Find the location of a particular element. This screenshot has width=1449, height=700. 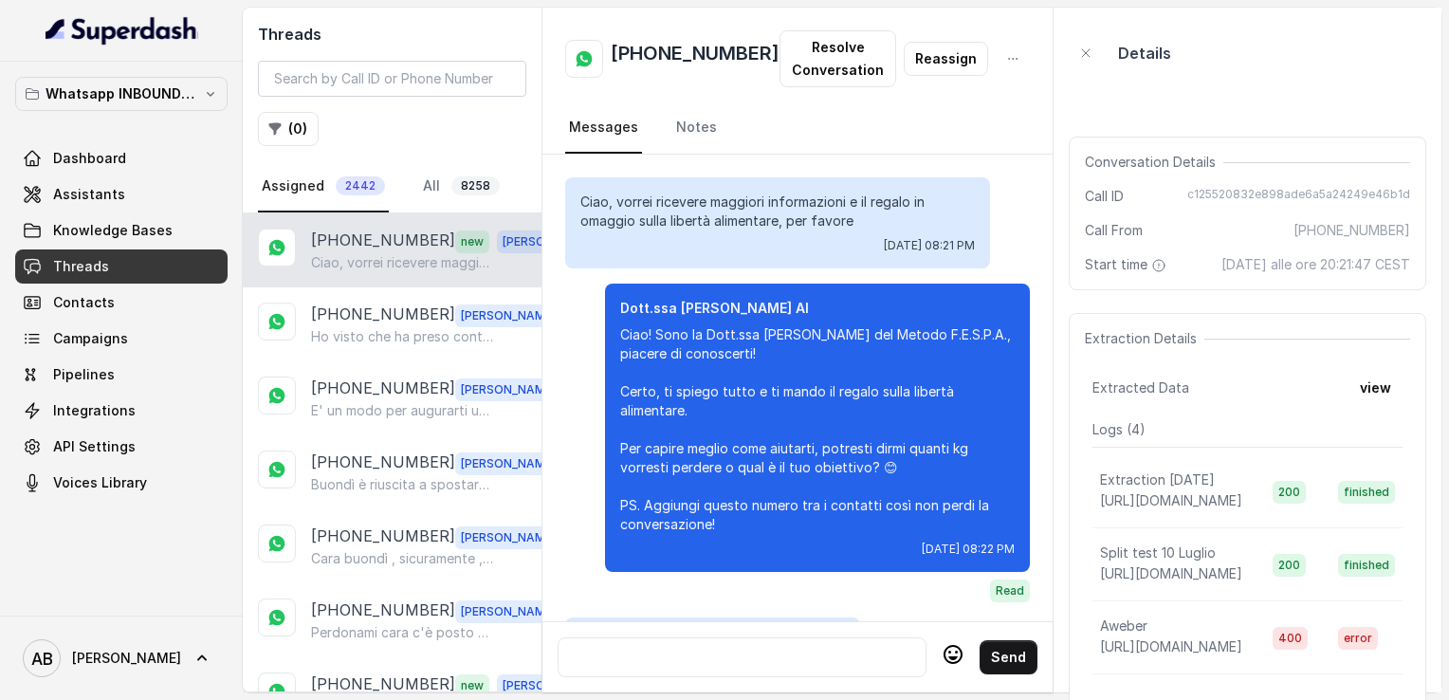

a: All8258 is located at coordinates (461, 187).